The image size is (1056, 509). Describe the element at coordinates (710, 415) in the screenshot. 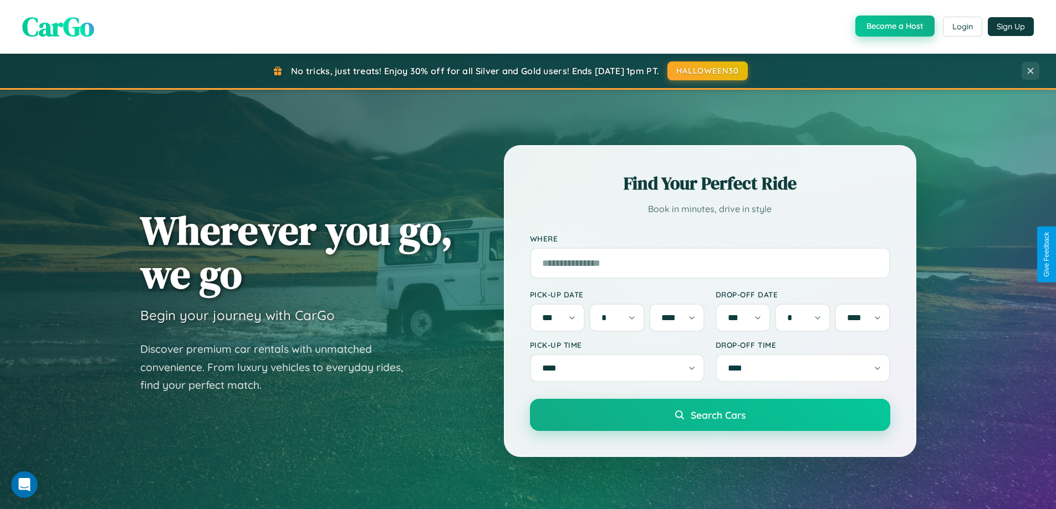

I see `button: Search Cars` at that location.